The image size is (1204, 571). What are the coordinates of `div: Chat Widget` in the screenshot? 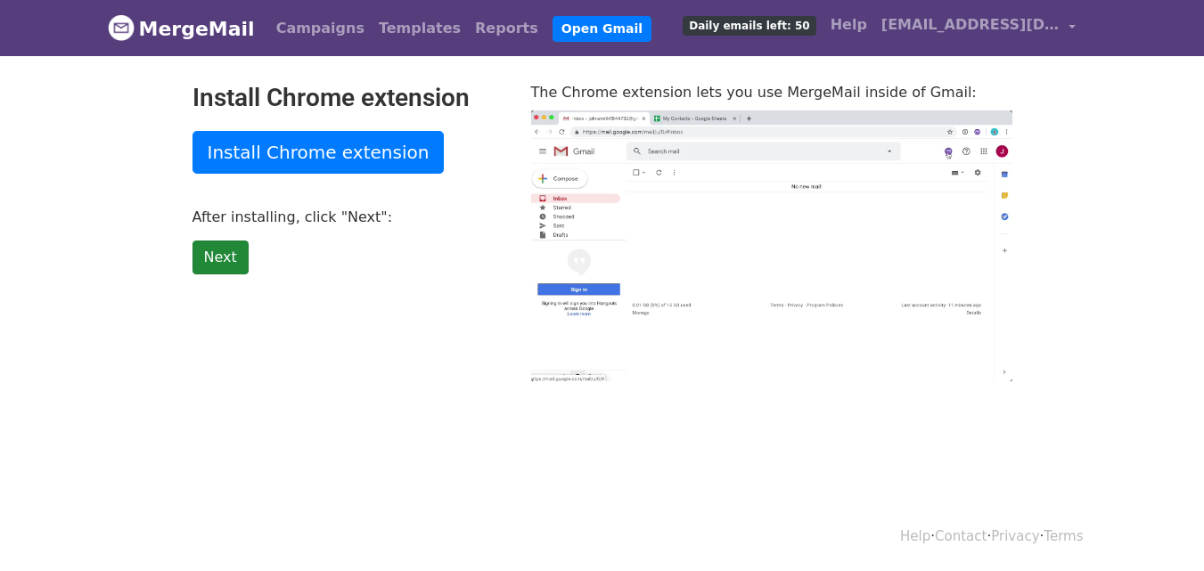 It's located at (1160, 529).